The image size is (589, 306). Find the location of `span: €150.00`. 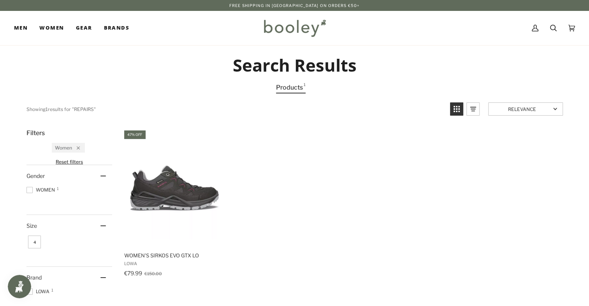

span: €150.00 is located at coordinates (153, 274).